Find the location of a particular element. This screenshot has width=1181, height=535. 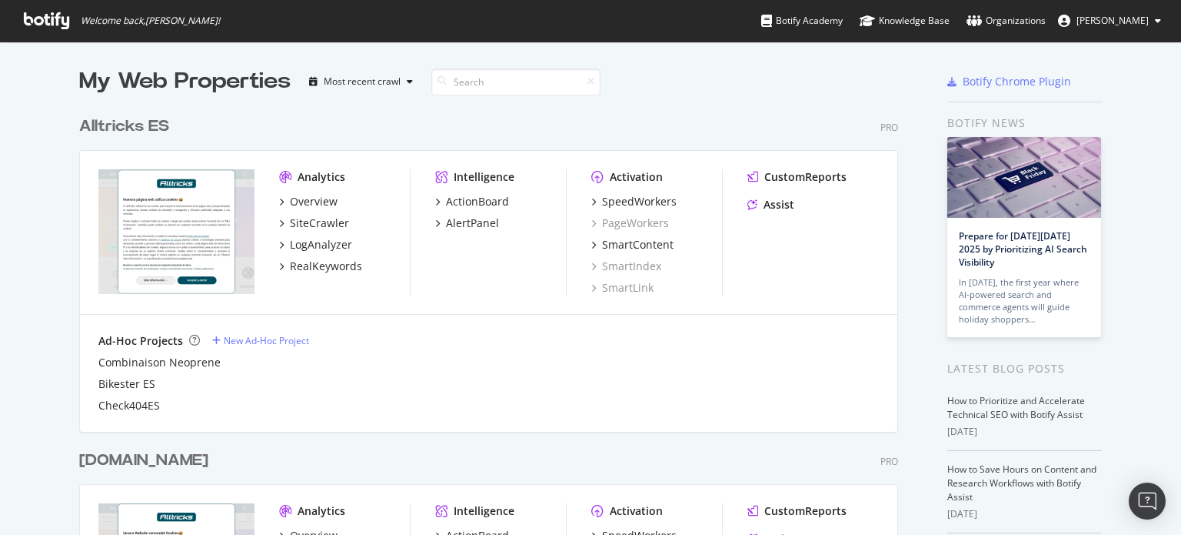

a: Assist is located at coordinates (771, 205).